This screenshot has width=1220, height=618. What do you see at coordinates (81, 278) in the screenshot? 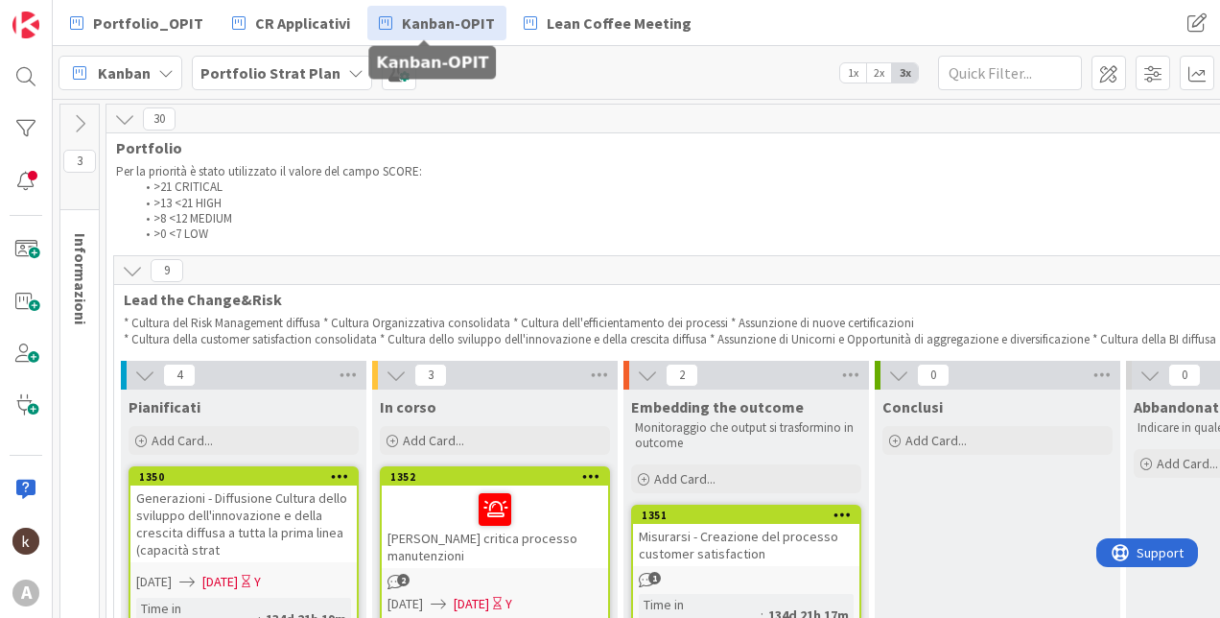
I see `span: Informazioni` at bounding box center [81, 278].